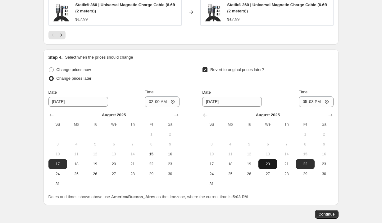  Describe the element at coordinates (277, 8) in the screenshot. I see `span: Statik® 360 | Universal Magnetic Charge Cable (6.6ft (2 meters))` at that location.